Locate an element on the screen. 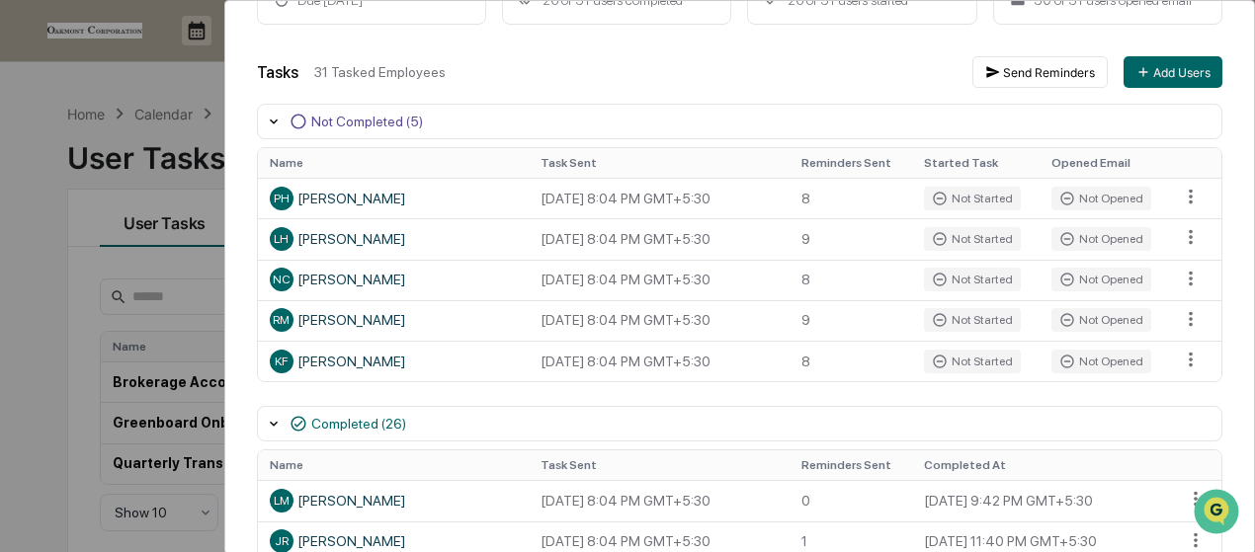 Image resolution: width=1255 pixels, height=552 pixels. img: f2157a4c-a0d3-4daa-907e-bb6f0de503a5-1751232295721 is located at coordinates (25, 25).